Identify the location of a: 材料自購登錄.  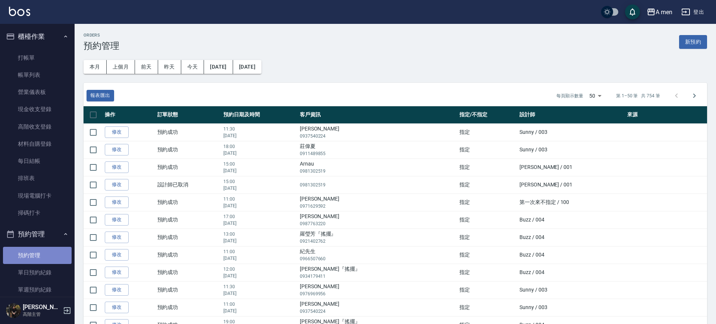
(37, 144).